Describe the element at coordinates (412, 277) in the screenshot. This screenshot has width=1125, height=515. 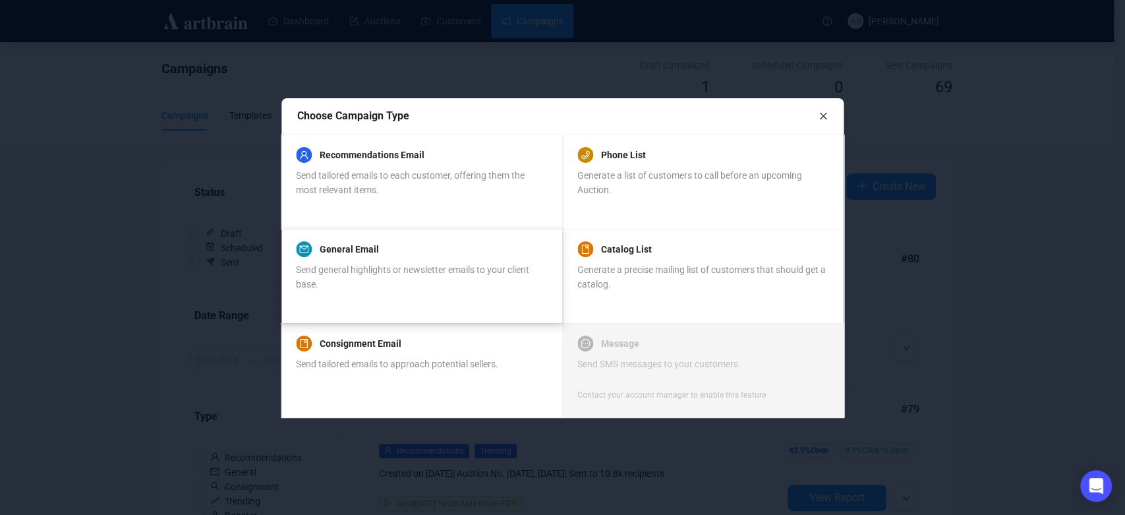
I see `span: Send general highlights or newsletter emails to your client base.` at that location.